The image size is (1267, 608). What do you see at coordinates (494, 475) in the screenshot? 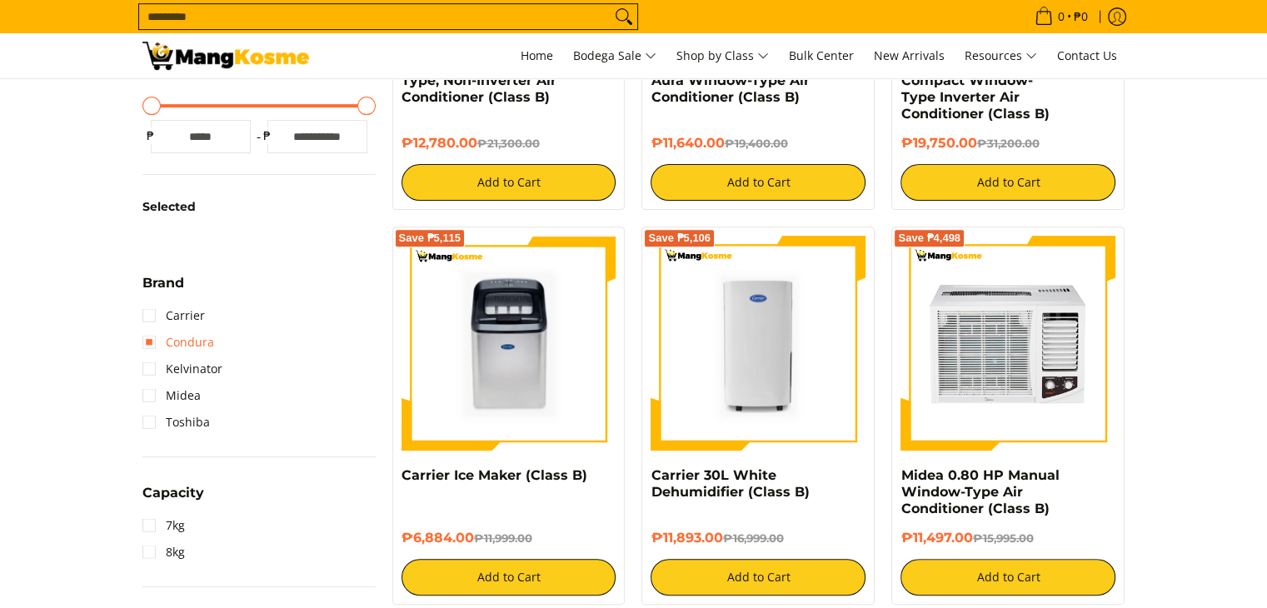
I see `a: Carrier Ice Maker (Class B)` at bounding box center [494, 475].